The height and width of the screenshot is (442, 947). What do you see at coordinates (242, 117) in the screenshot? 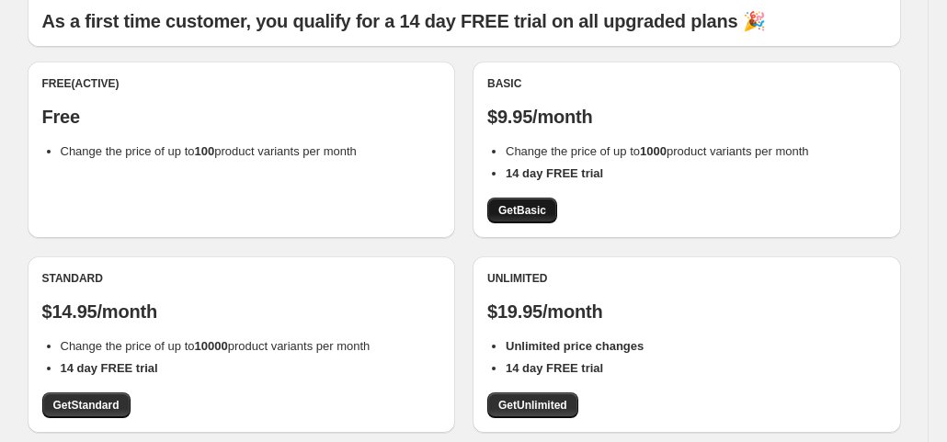
I see `p: Free` at bounding box center [242, 117].